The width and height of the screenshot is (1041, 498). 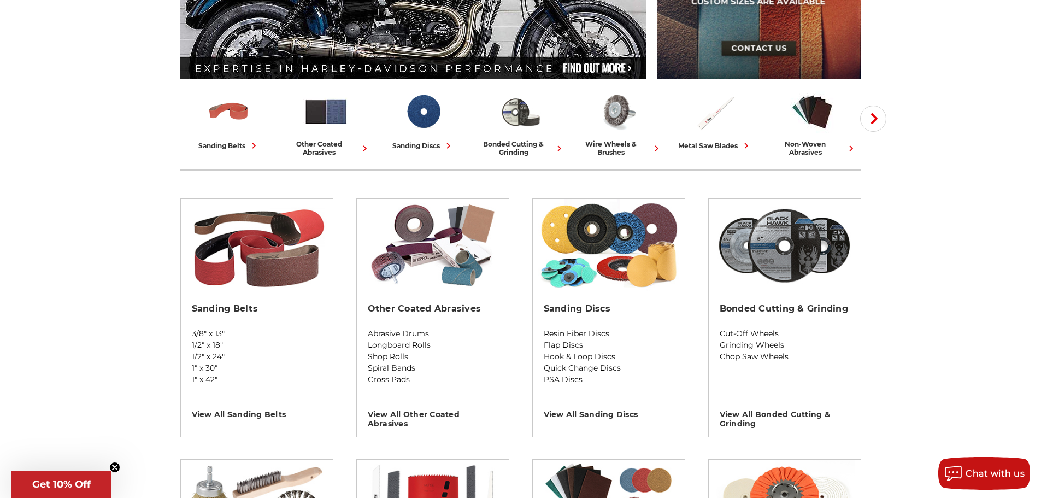 What do you see at coordinates (609, 333) in the screenshot?
I see `a: Resin Fiber Discs` at bounding box center [609, 333].